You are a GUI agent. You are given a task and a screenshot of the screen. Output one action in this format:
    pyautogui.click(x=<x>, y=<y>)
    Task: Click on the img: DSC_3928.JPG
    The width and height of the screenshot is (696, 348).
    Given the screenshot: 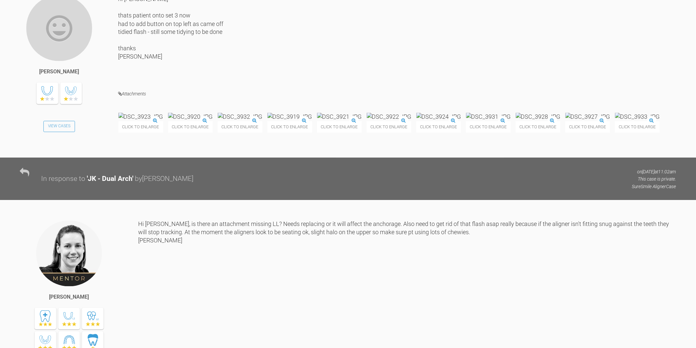 What is the action you would take?
    pyautogui.click(x=538, y=117)
    